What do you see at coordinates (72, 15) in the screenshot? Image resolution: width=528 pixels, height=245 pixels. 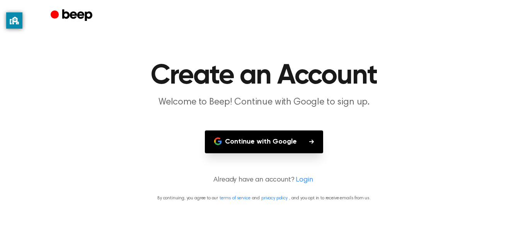 I see `a: Beep` at bounding box center [72, 15].